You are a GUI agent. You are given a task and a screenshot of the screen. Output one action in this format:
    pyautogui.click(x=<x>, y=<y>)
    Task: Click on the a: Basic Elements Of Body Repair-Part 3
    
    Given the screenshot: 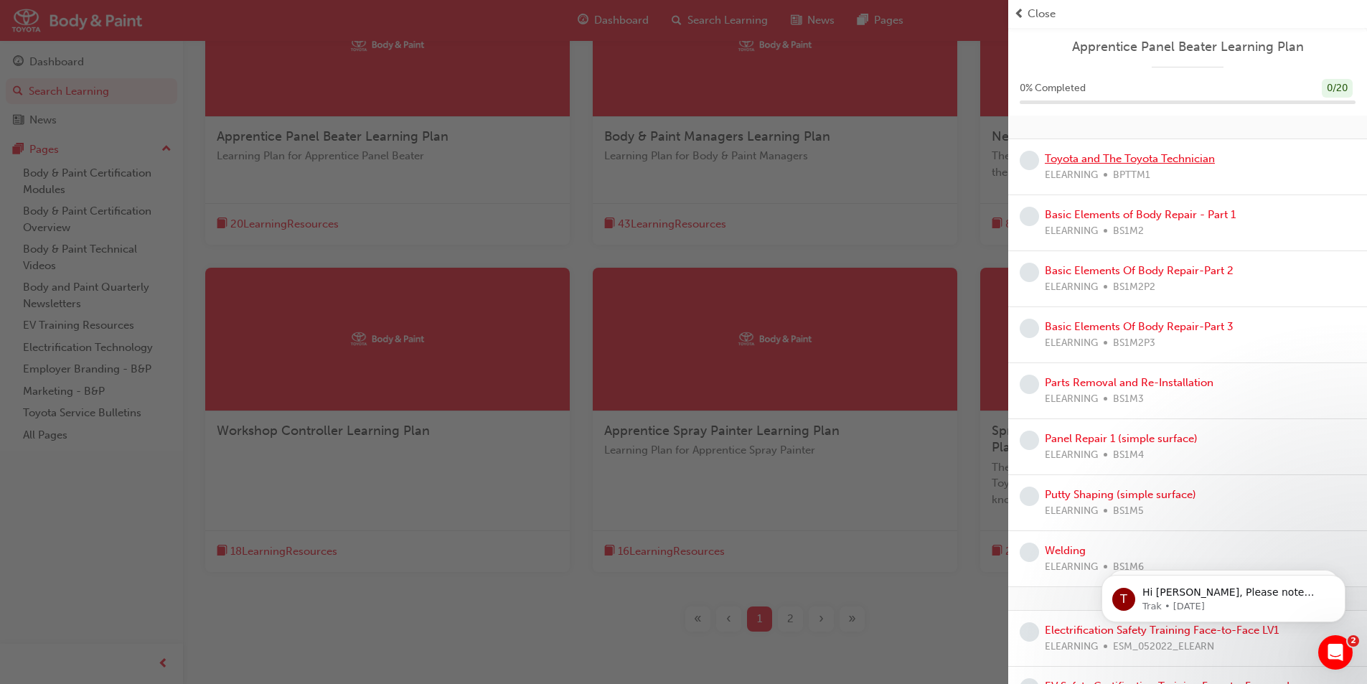 What is the action you would take?
    pyautogui.click(x=1139, y=326)
    